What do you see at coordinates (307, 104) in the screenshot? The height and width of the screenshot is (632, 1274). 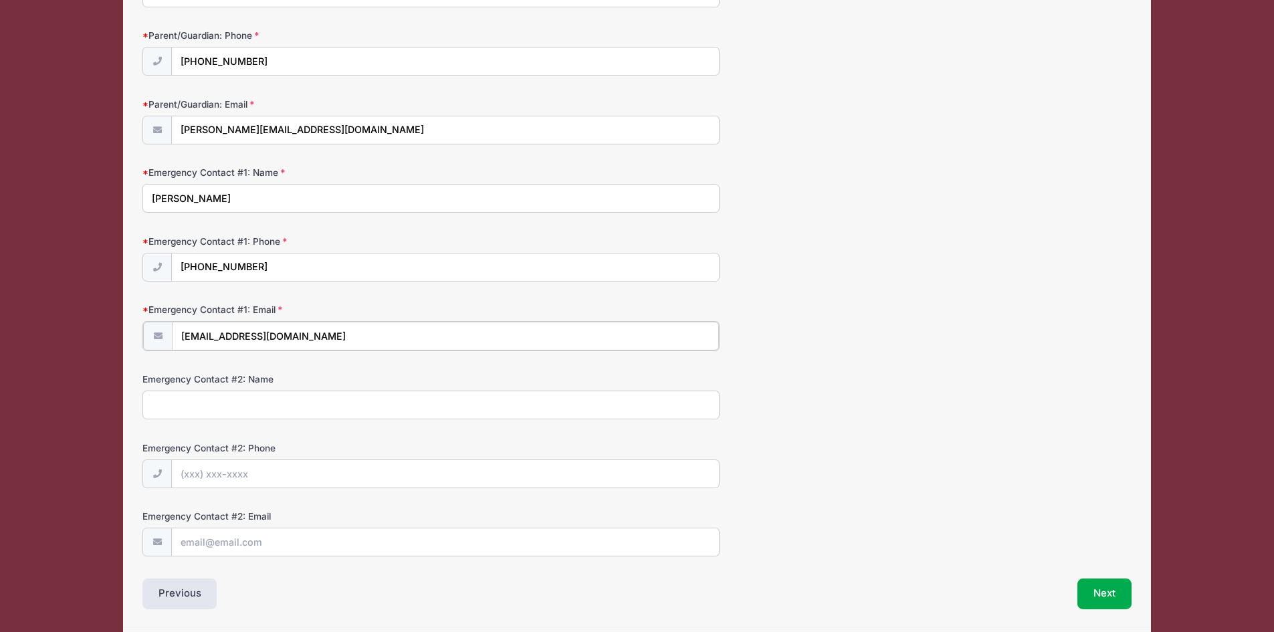 I see `label: Parent/Guardian: Email` at bounding box center [307, 104].